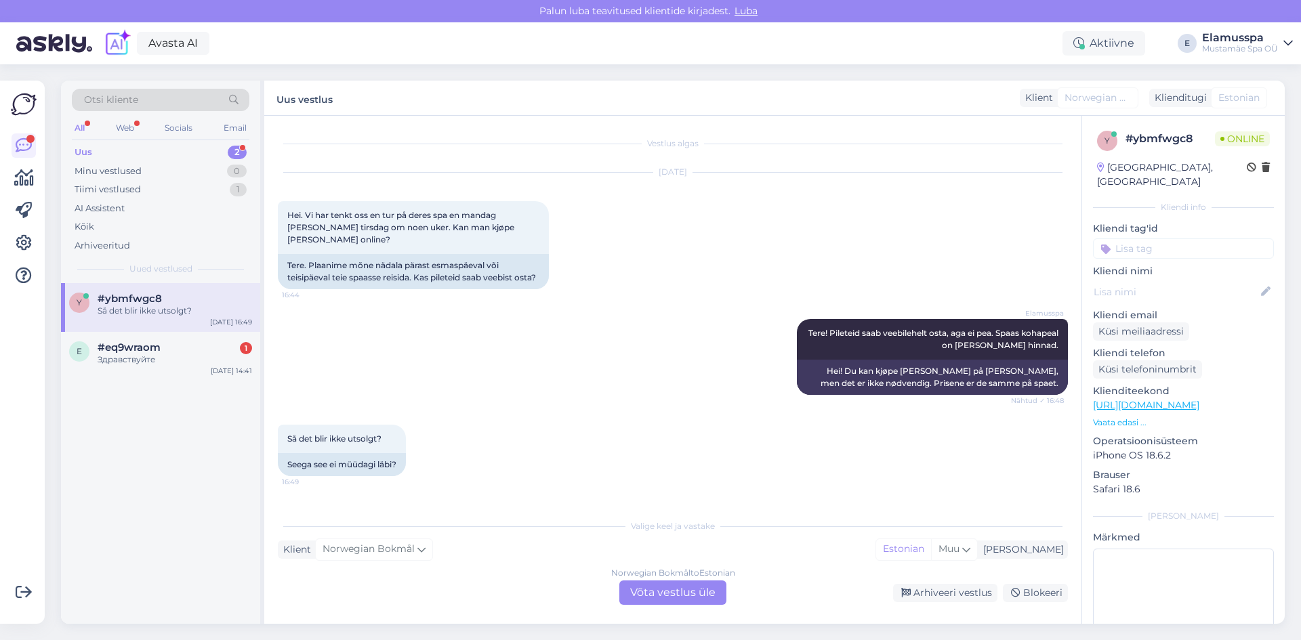 The height and width of the screenshot is (640, 1301). I want to click on span: Otsi kliente, so click(111, 100).